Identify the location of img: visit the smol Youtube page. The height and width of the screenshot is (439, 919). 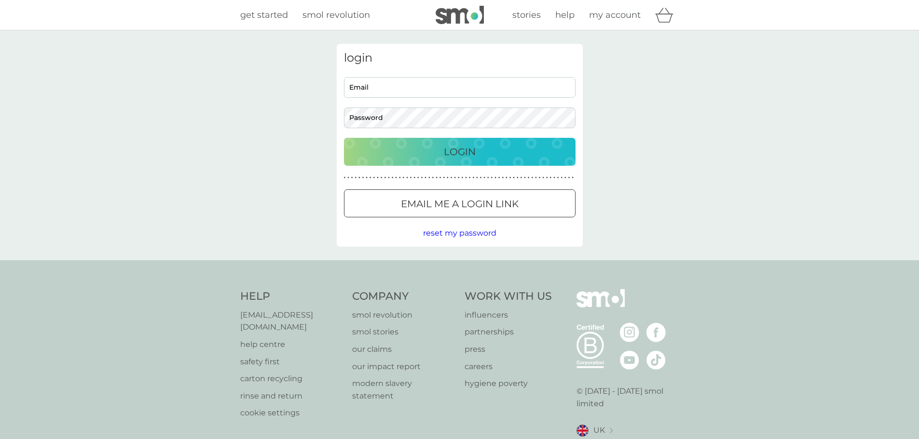
(629, 360).